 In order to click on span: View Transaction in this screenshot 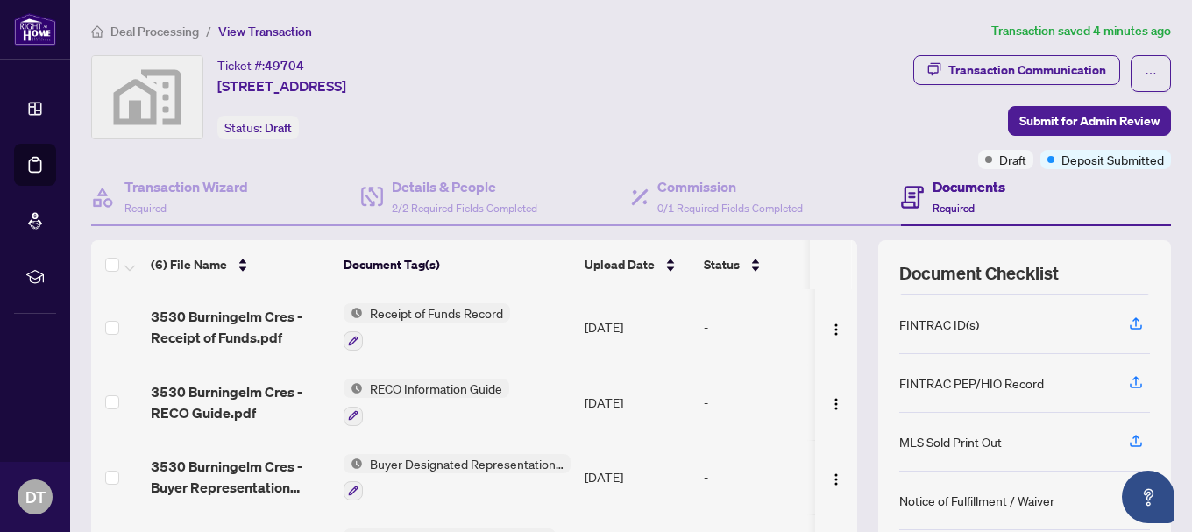, I will do `click(265, 32)`.